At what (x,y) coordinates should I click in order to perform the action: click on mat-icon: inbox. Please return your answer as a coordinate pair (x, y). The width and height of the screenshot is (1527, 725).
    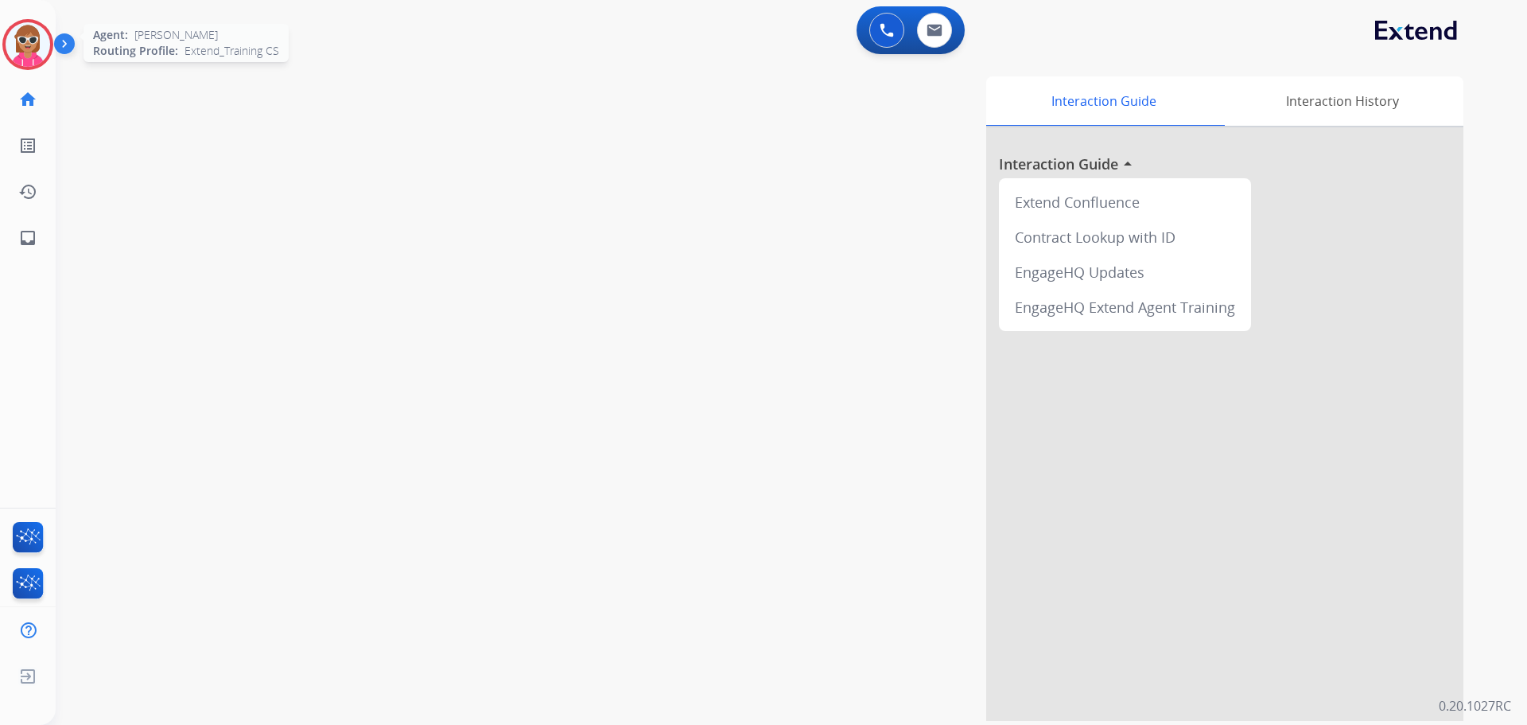
    Looking at the image, I should click on (28, 238).